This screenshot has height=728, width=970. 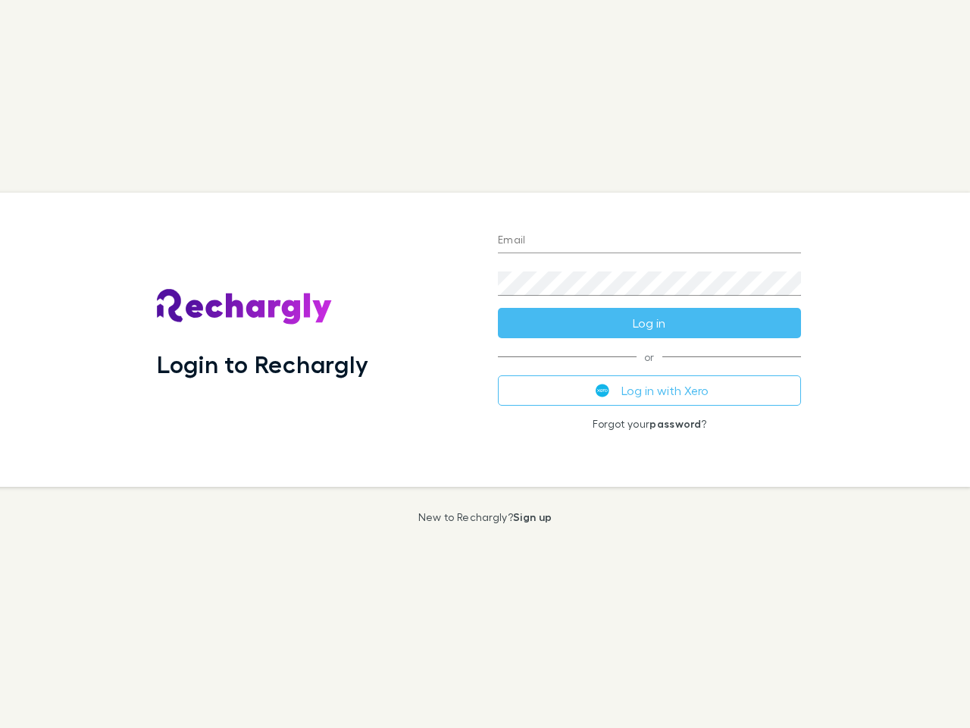 What do you see at coordinates (650, 323) in the screenshot?
I see `button: Log in` at bounding box center [650, 323].